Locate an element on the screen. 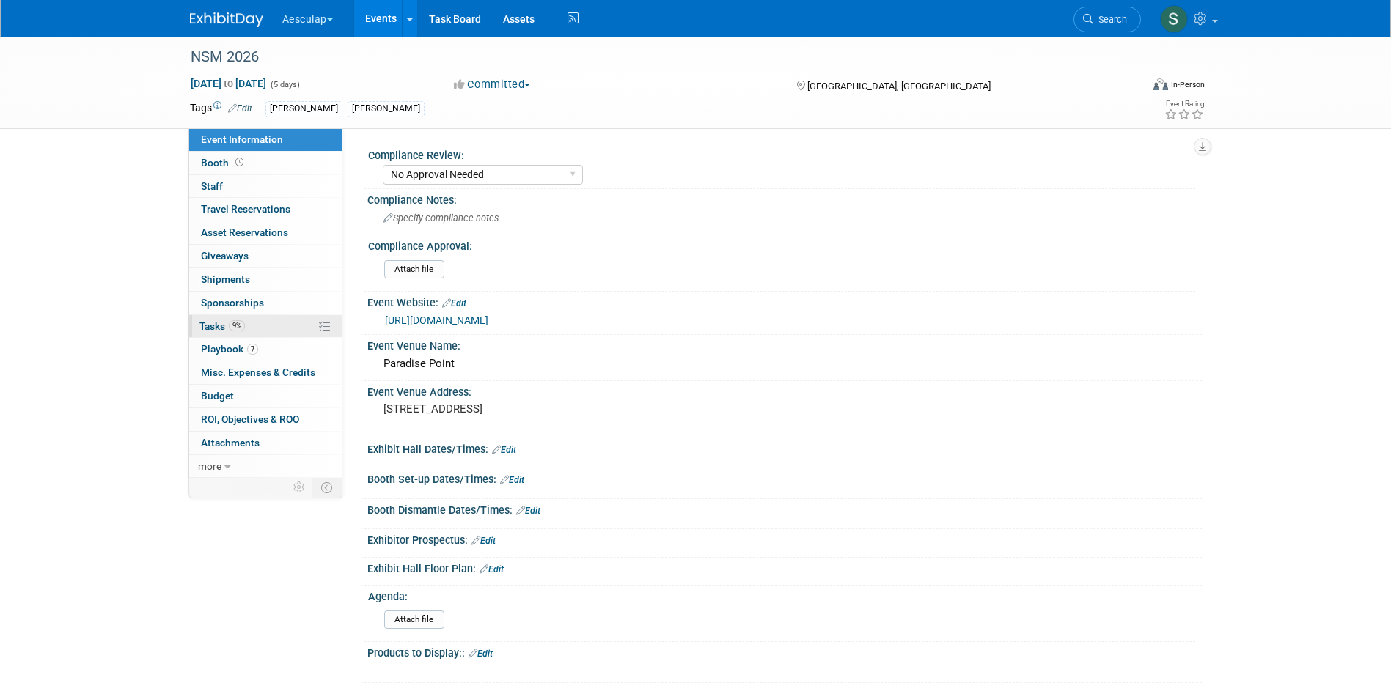  span: to is located at coordinates (228, 84).